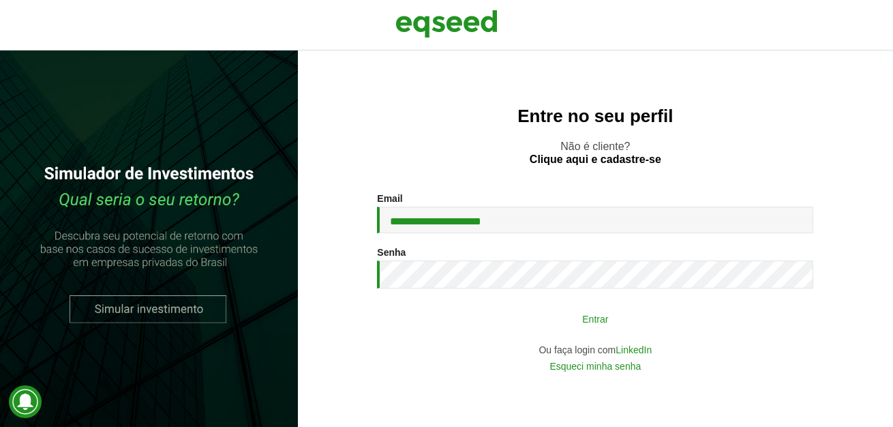  I want to click on label: Senha, so click(391, 252).